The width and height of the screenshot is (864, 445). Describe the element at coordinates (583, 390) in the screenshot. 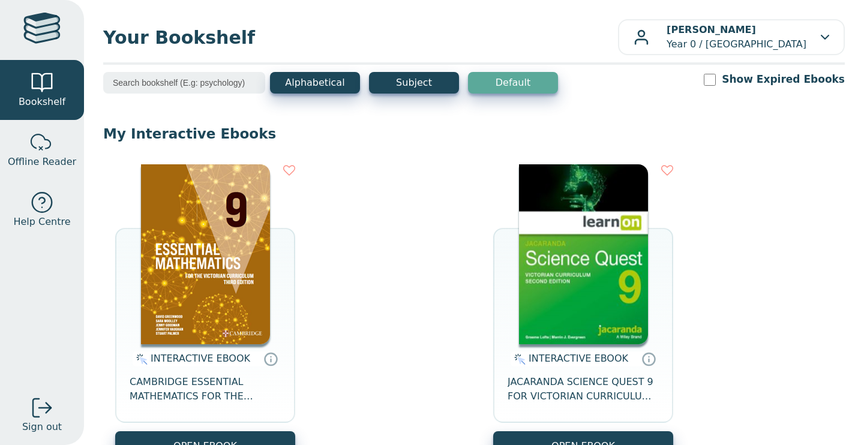

I see `span: JACARANDA SCIENCE QUEST 9 FOR VICTORIAN CURRICULUM LEARNON 2E EBOOK` at that location.